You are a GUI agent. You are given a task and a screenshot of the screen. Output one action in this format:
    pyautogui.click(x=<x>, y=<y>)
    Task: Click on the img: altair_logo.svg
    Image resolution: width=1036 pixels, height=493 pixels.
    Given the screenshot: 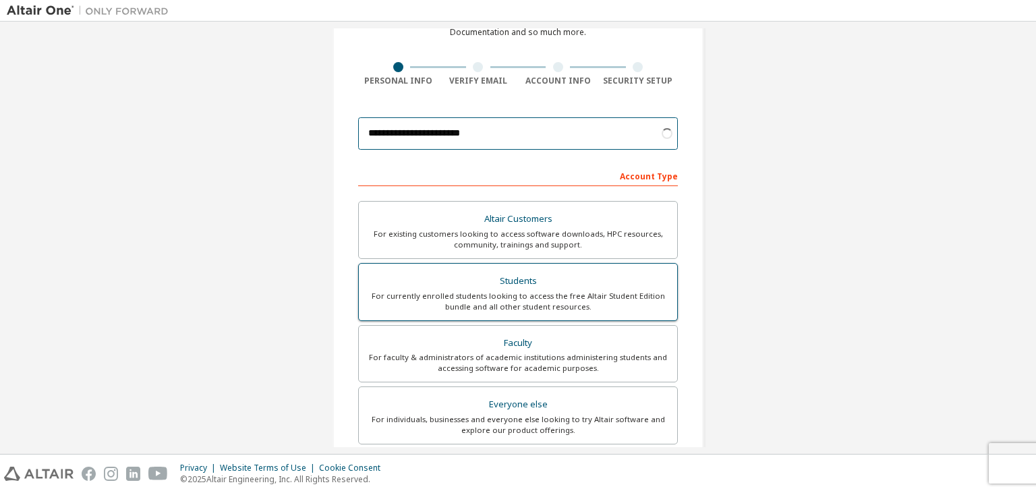 What is the action you would take?
    pyautogui.click(x=38, y=473)
    